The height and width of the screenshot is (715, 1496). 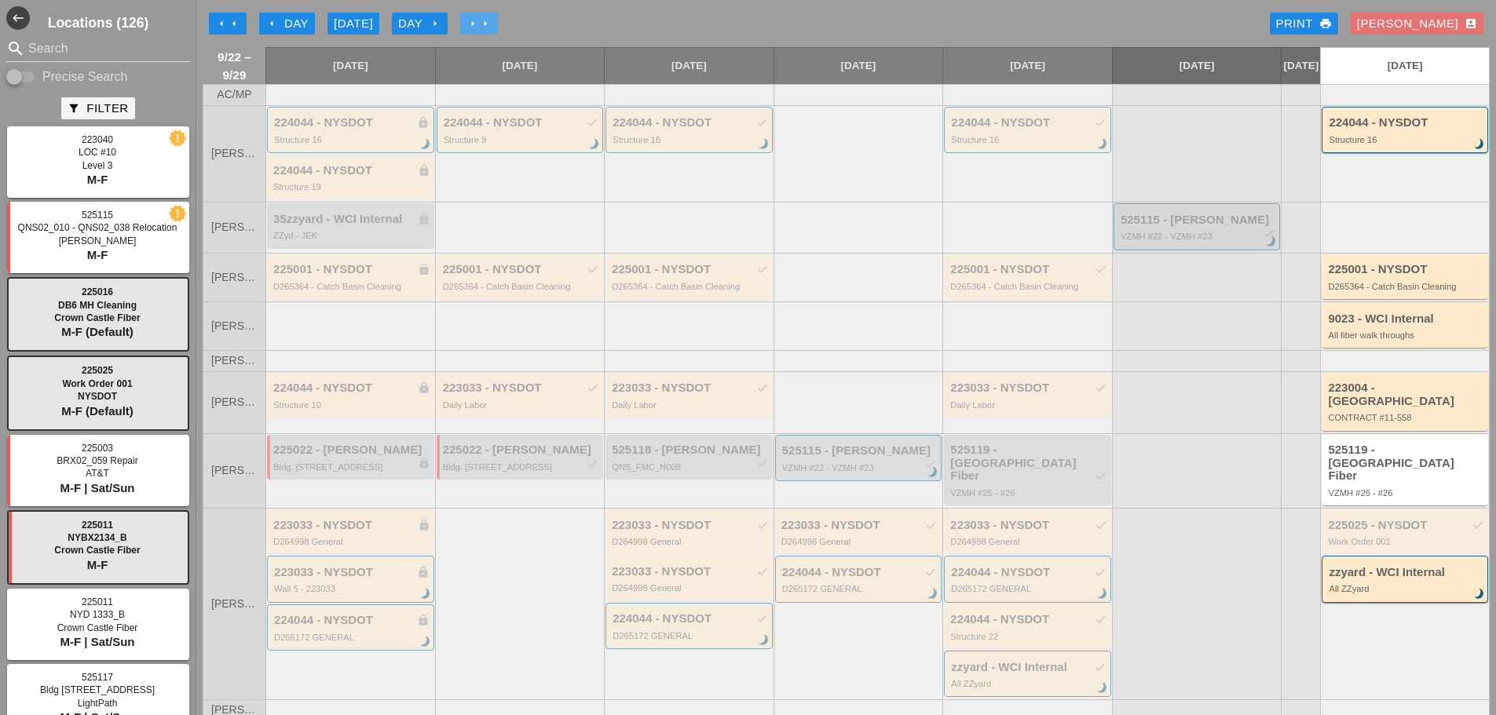 I want to click on div: ZZyd - JEK, so click(x=352, y=236).